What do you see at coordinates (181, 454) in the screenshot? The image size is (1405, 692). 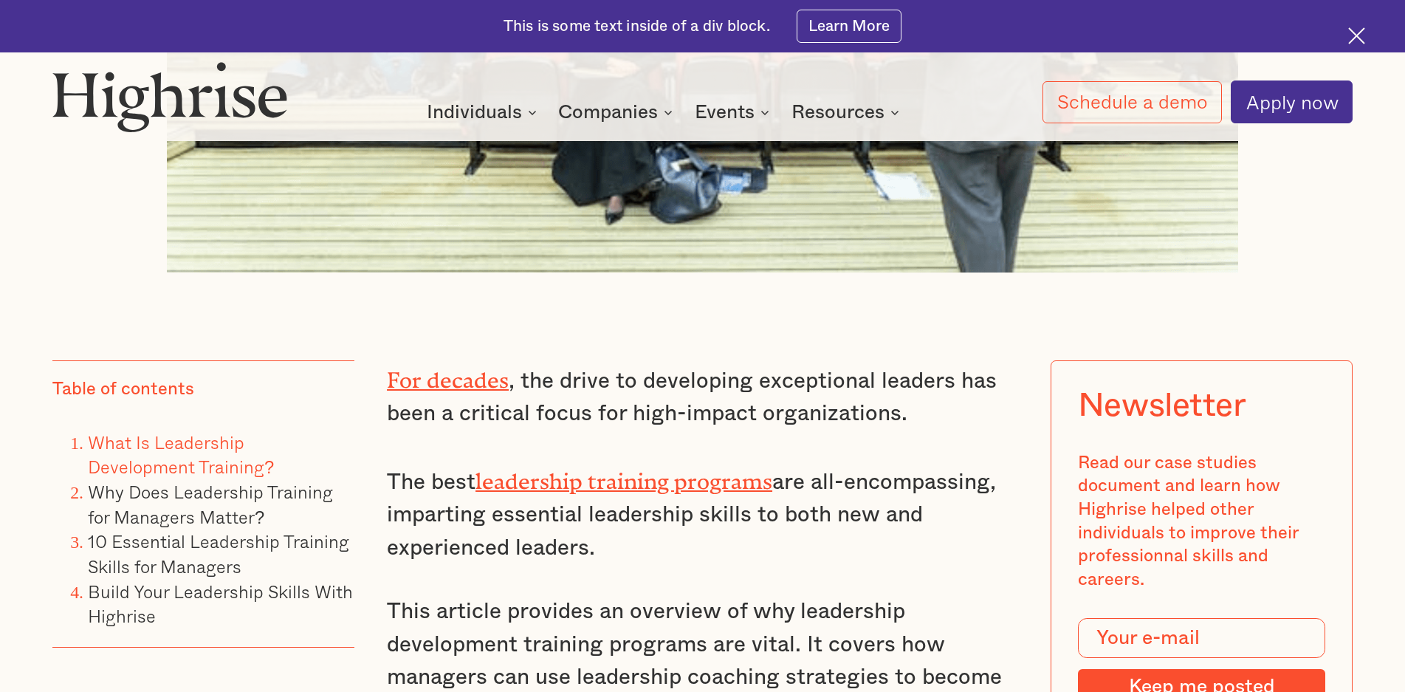 I see `a: What Is Leadership Development Training?` at bounding box center [181, 454].